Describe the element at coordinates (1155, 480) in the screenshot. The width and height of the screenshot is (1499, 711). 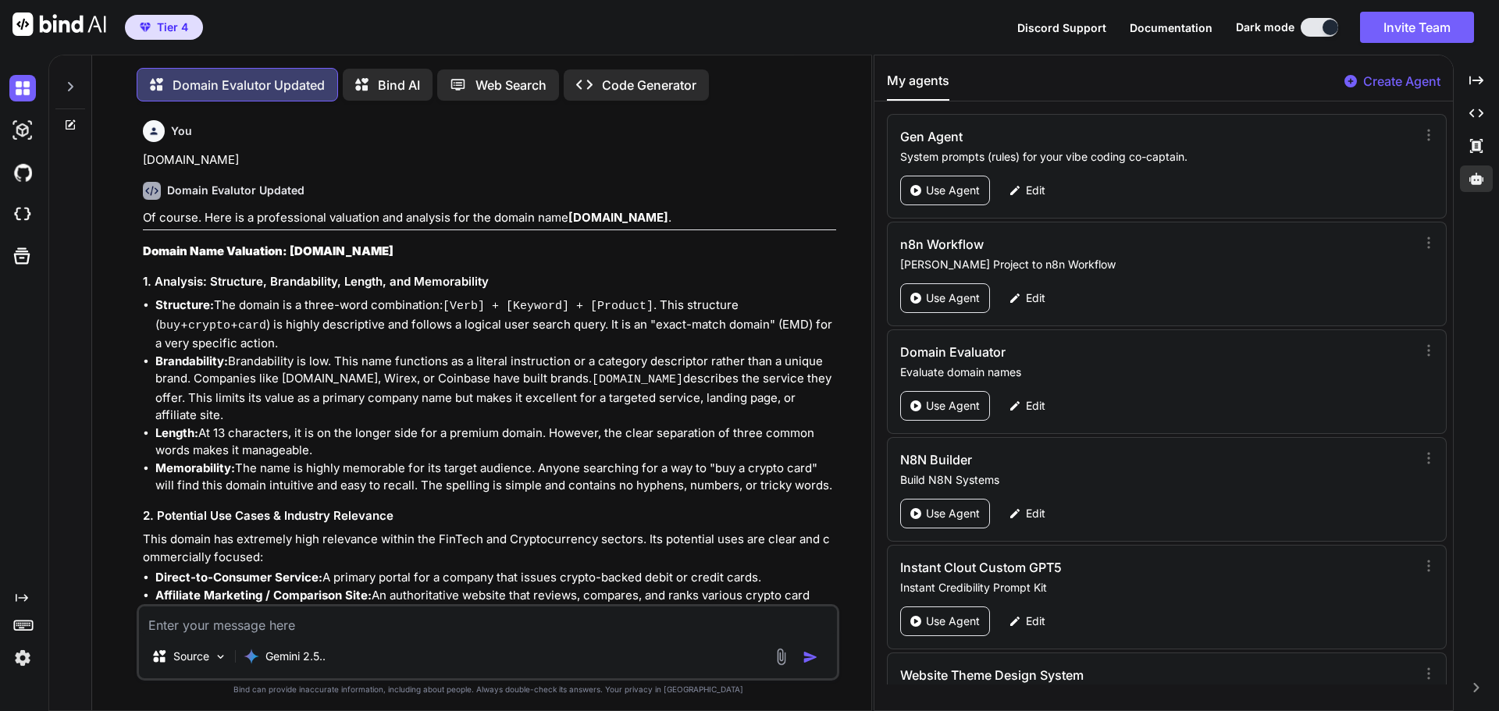
I see `p: Build N8N Systems` at that location.